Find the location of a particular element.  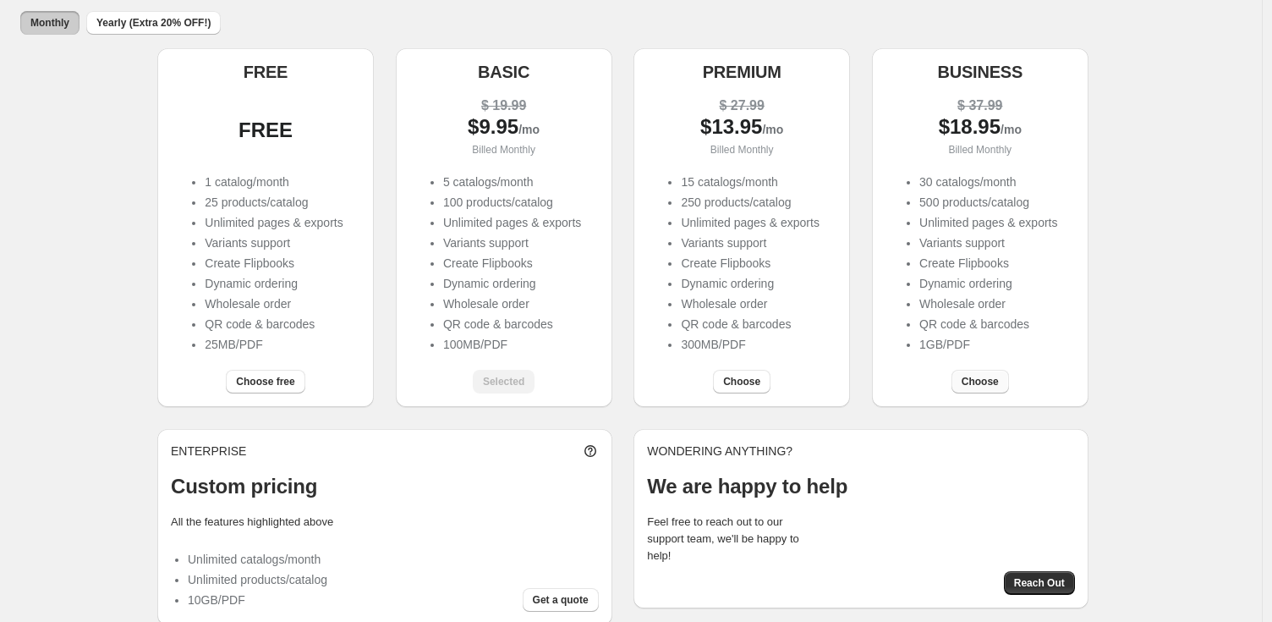

h5: PREMIUM is located at coordinates (742, 72).